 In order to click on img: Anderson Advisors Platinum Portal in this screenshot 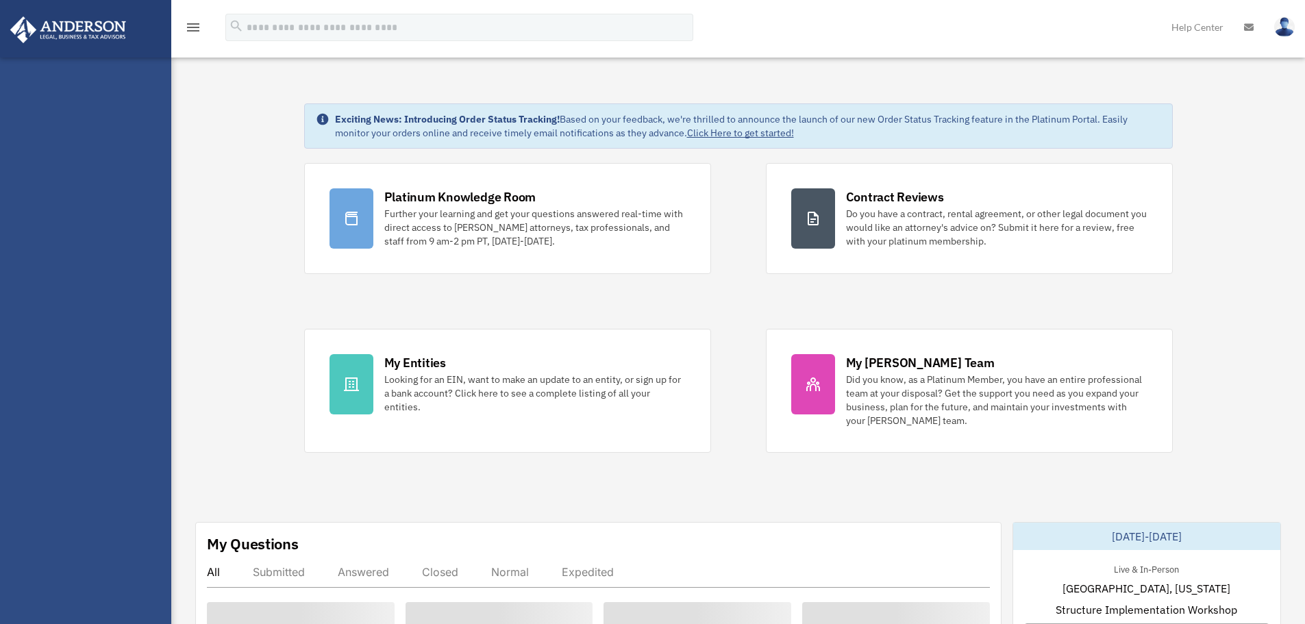, I will do `click(68, 29)`.